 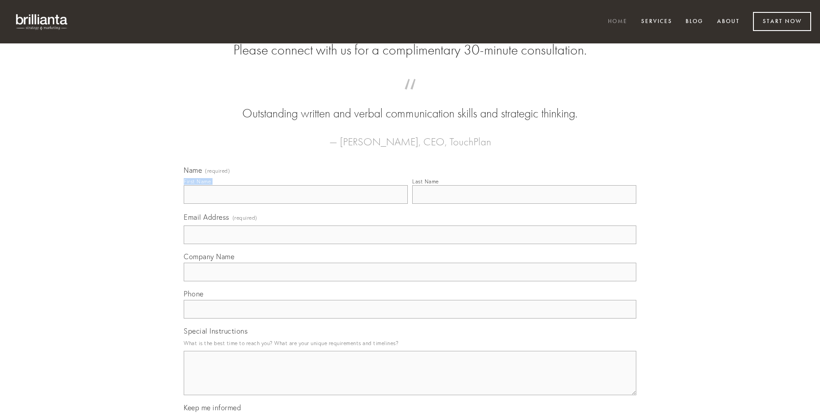 What do you see at coordinates (656, 22) in the screenshot?
I see `a: Services` at bounding box center [656, 22].